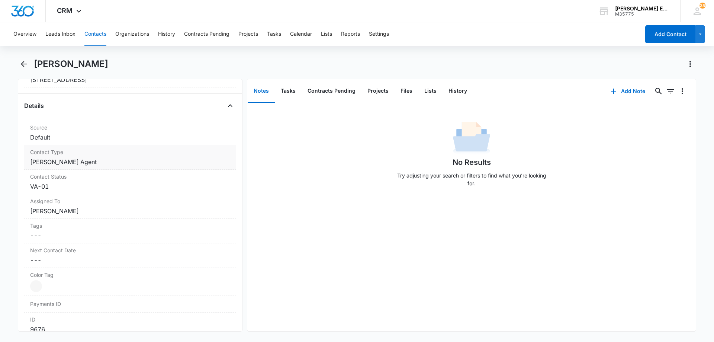  Describe the element at coordinates (34, 106) in the screenshot. I see `h4: Details` at that location.